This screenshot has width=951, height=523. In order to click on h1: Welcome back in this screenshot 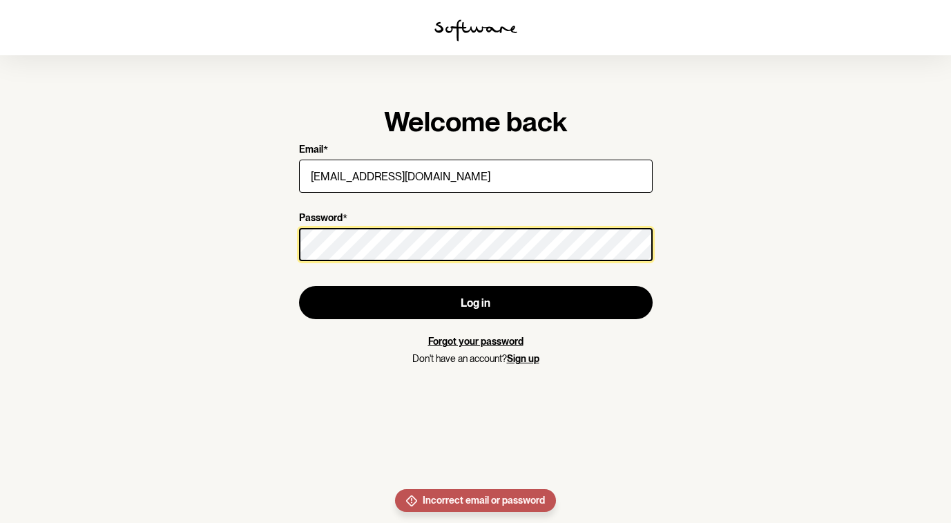, I will do `click(476, 122)`.